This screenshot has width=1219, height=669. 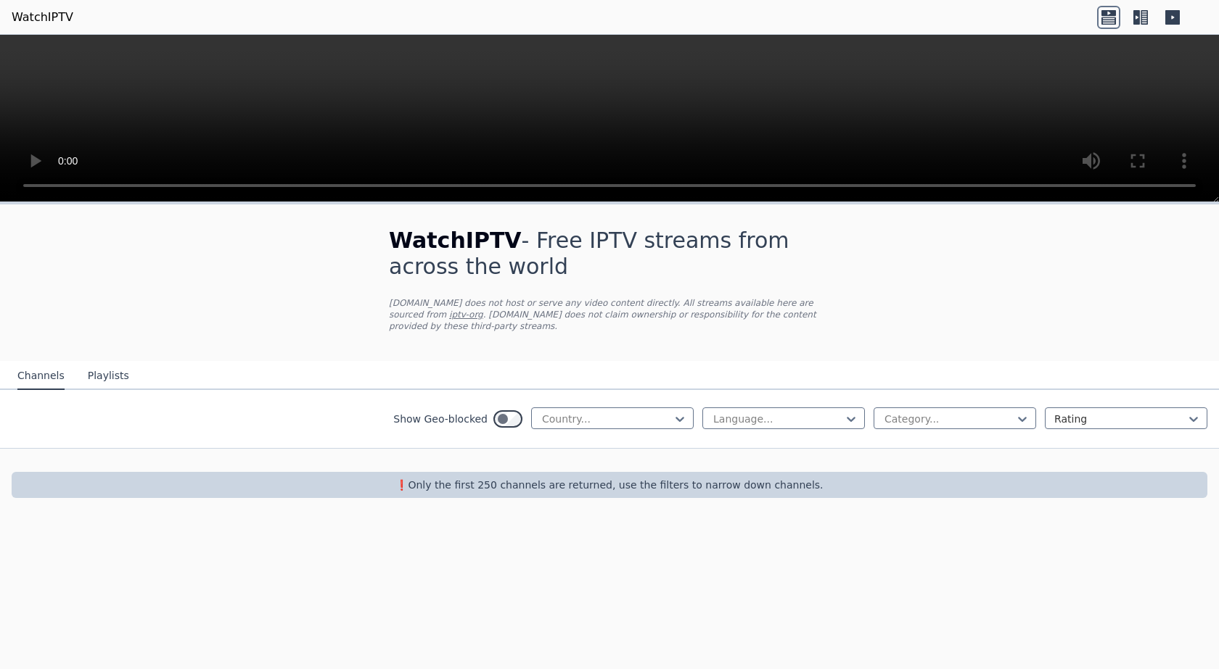 I want to click on button: Playlists, so click(x=108, y=376).